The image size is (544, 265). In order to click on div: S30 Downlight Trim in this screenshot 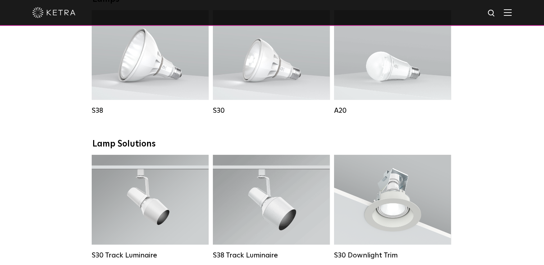, I will do `click(392, 255)`.